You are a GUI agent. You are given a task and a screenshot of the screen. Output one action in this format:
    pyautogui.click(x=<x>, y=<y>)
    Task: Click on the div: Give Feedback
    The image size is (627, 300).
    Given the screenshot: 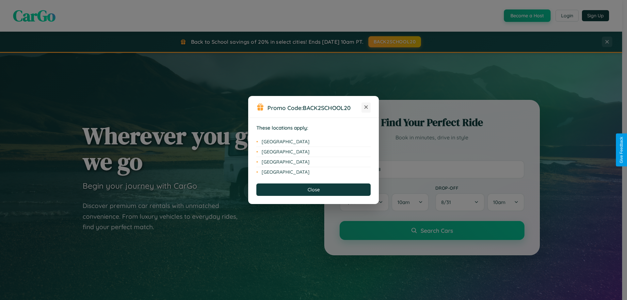 What is the action you would take?
    pyautogui.click(x=622, y=150)
    